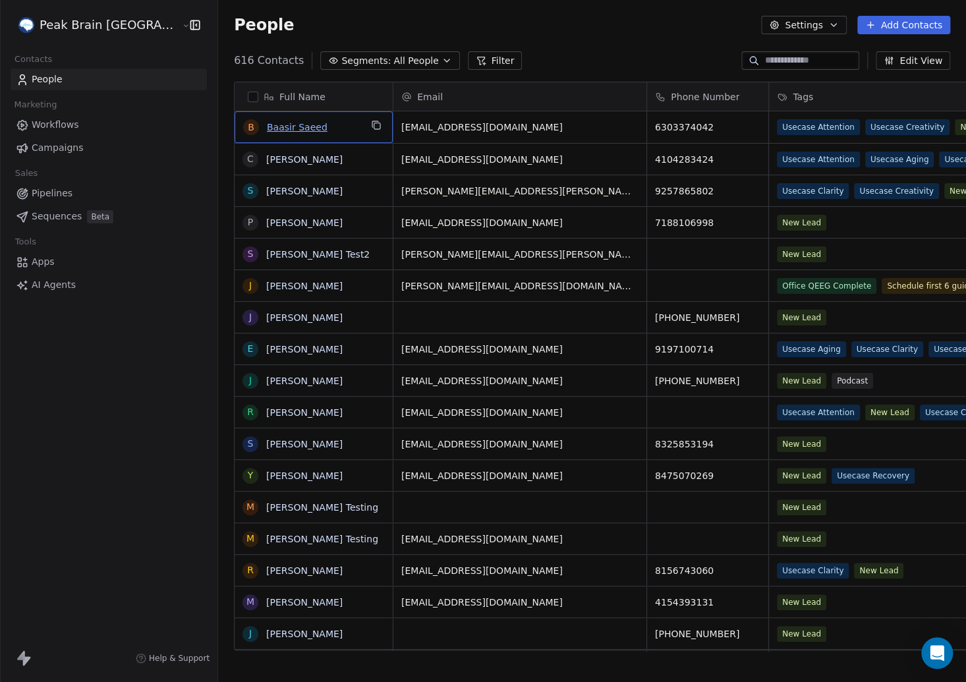 The width and height of the screenshot is (966, 682). What do you see at coordinates (43, 262) in the screenshot?
I see `span: Apps` at bounding box center [43, 262].